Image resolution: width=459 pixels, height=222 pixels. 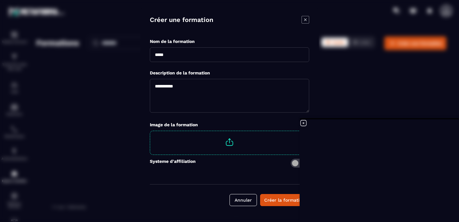 What do you see at coordinates (285, 200) in the screenshot?
I see `button: Créer la formation` at bounding box center [285, 200].